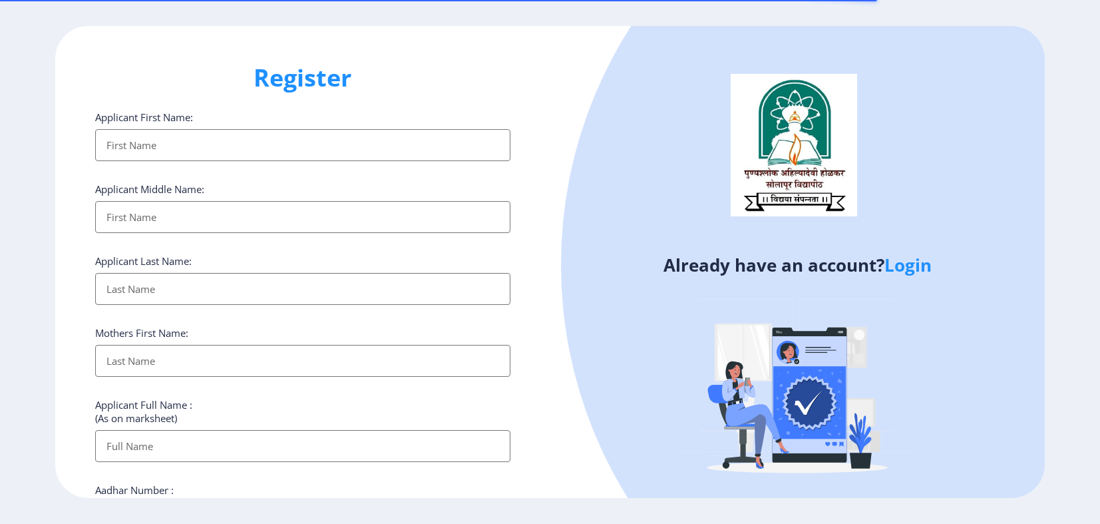  Describe the element at coordinates (150, 189) in the screenshot. I see `label: Applicant Middle Name:` at that location.